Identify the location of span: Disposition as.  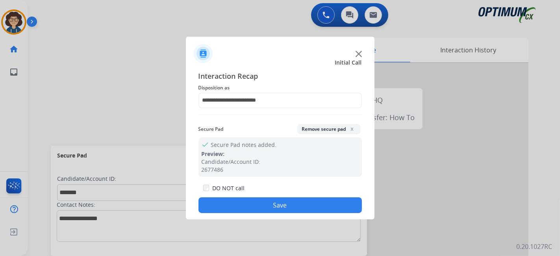
(280, 88).